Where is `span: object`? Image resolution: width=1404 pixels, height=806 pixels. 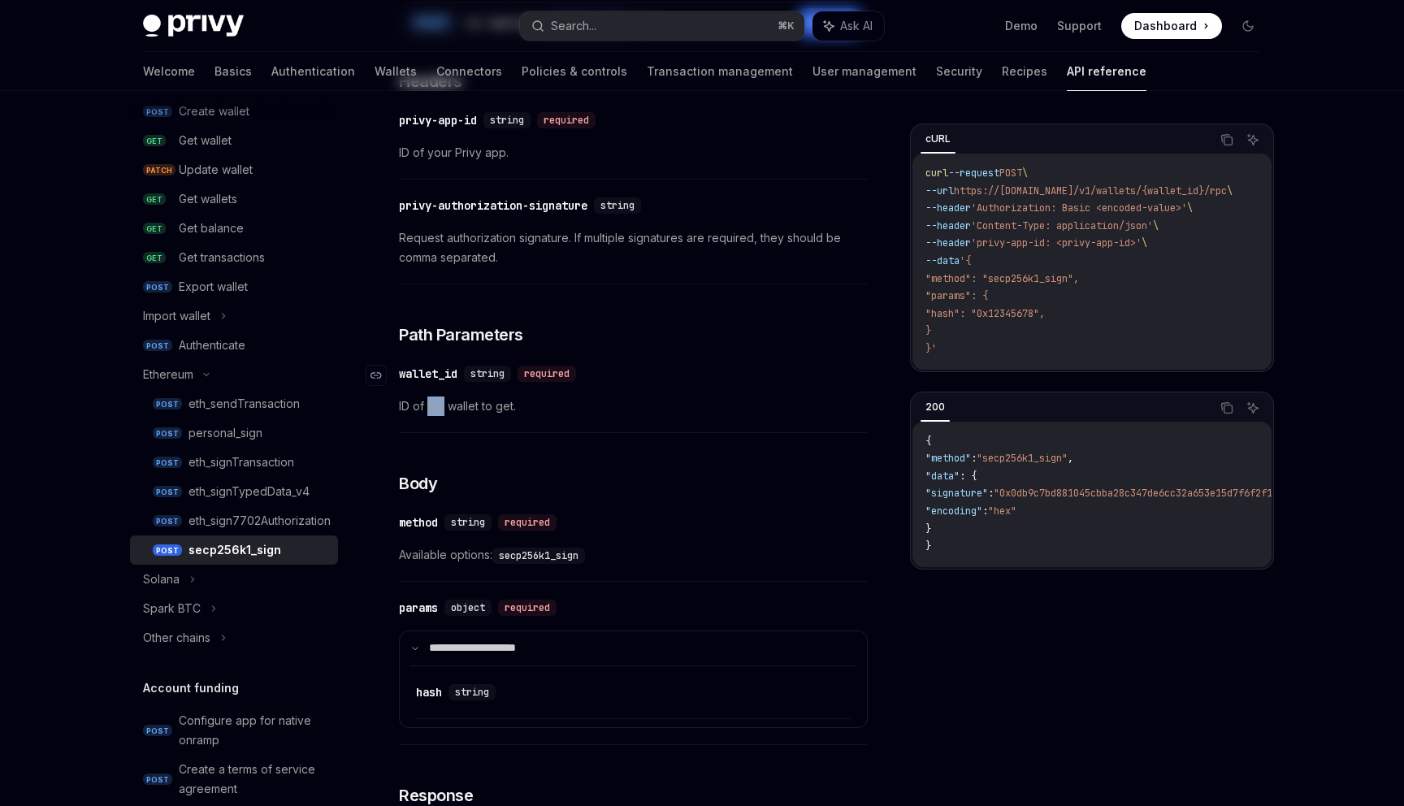
span: object is located at coordinates (468, 608).